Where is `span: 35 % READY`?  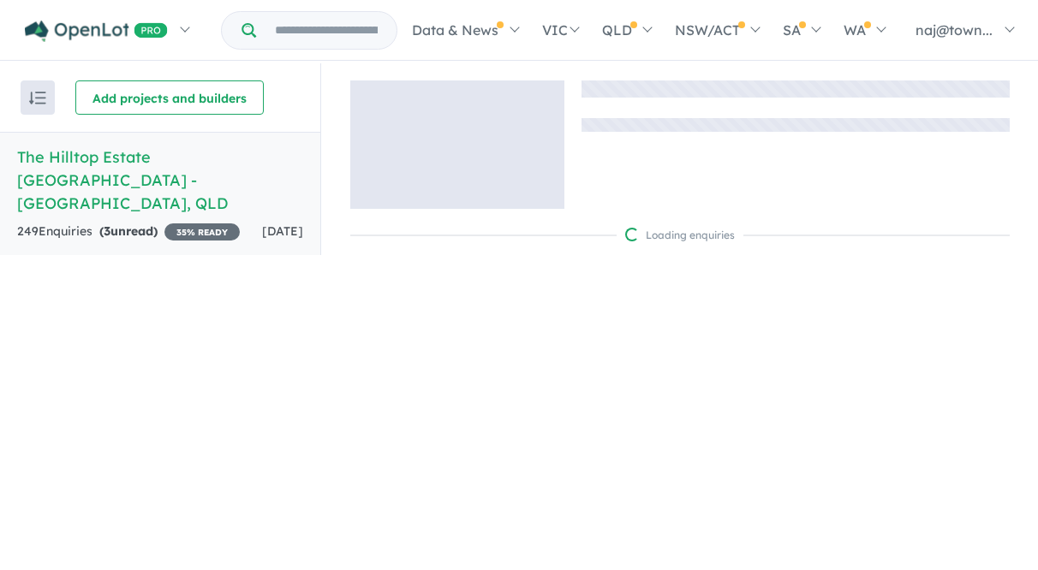 span: 35 % READY is located at coordinates (202, 232).